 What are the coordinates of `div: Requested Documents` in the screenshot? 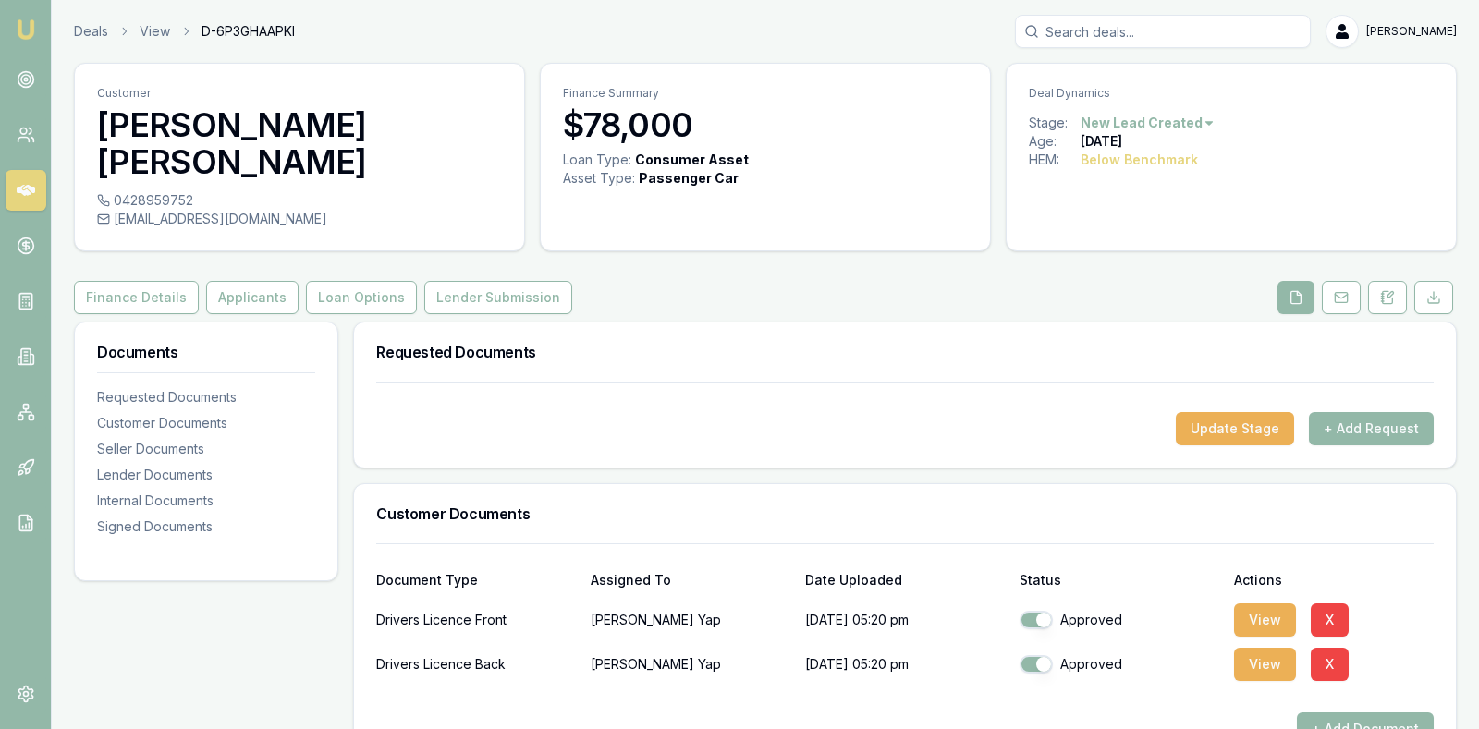 It's located at (206, 397).